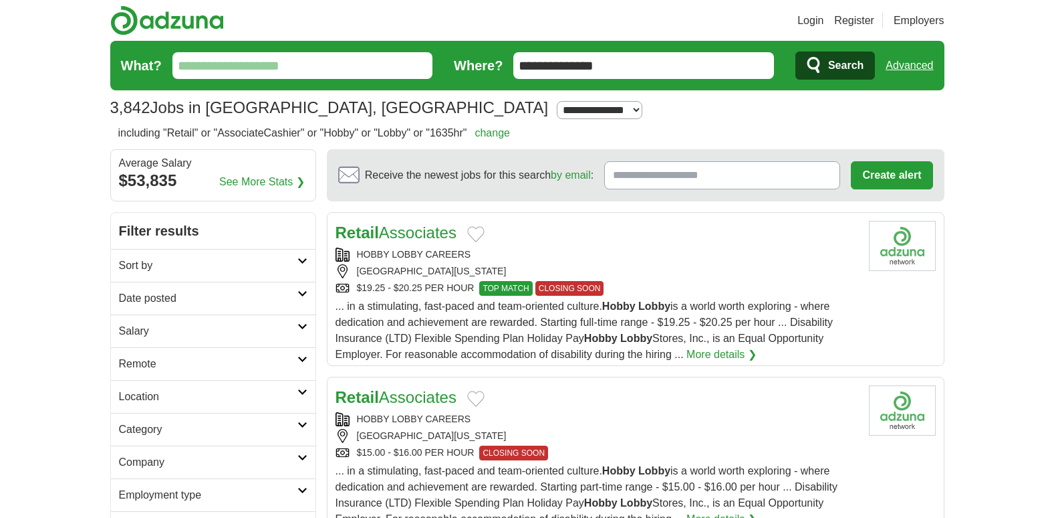  Describe the element at coordinates (208, 462) in the screenshot. I see `h2: Company` at that location.